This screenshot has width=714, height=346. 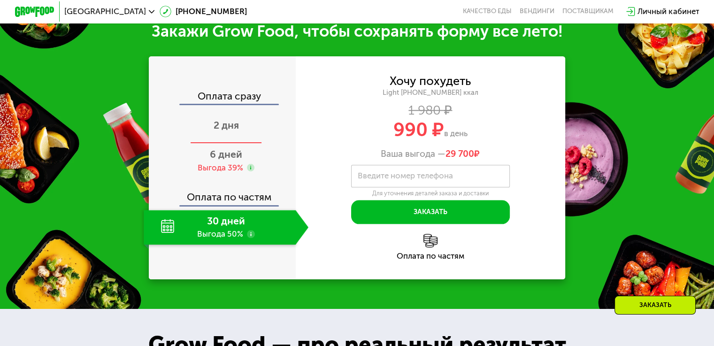 What do you see at coordinates (588, 11) in the screenshot?
I see `div: поставщикам` at bounding box center [588, 11].